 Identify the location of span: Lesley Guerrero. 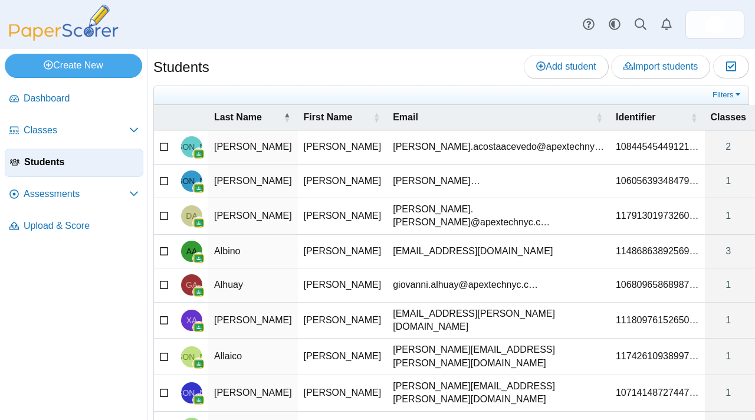
(715, 25).